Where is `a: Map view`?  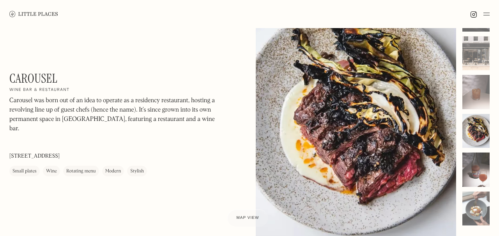
a: Map view is located at coordinates (248, 218).